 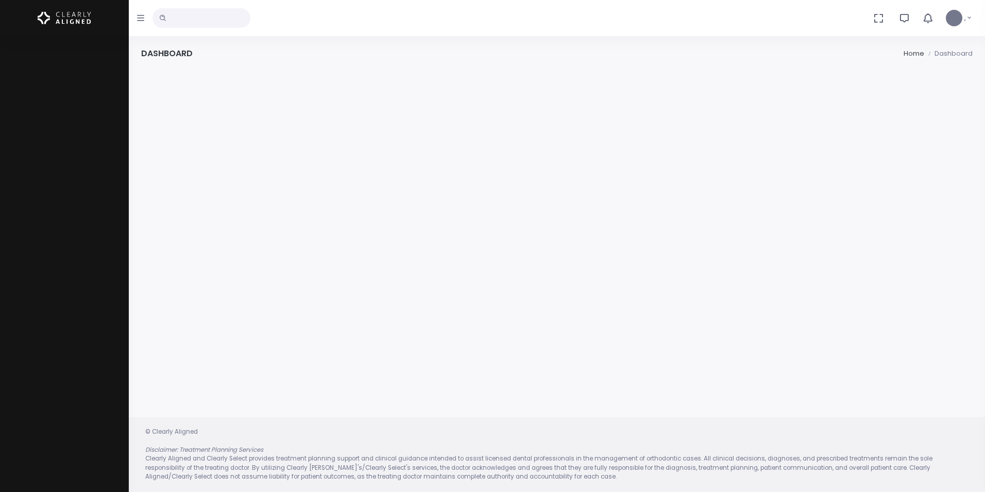 What do you see at coordinates (949, 54) in the screenshot?
I see `li: Dashboard` at bounding box center [949, 54].